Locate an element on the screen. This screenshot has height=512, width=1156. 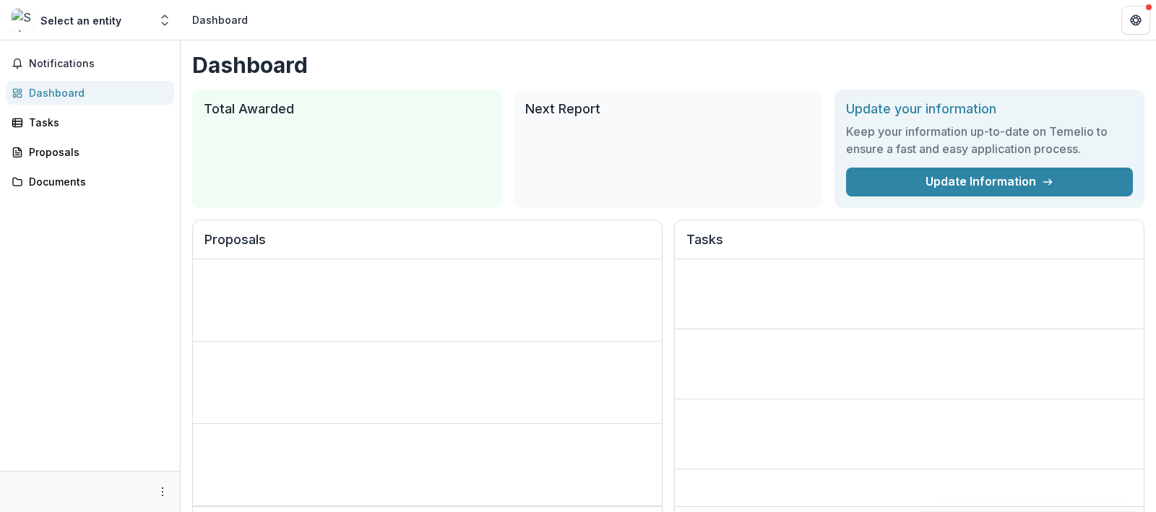
button: Open entity switcher is located at coordinates (165, 20).